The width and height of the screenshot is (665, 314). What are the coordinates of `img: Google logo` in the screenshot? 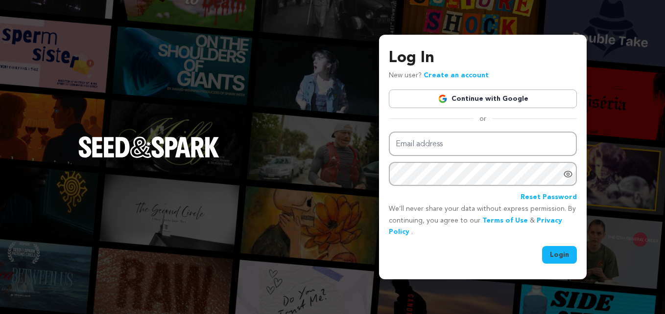 It's located at (443, 99).